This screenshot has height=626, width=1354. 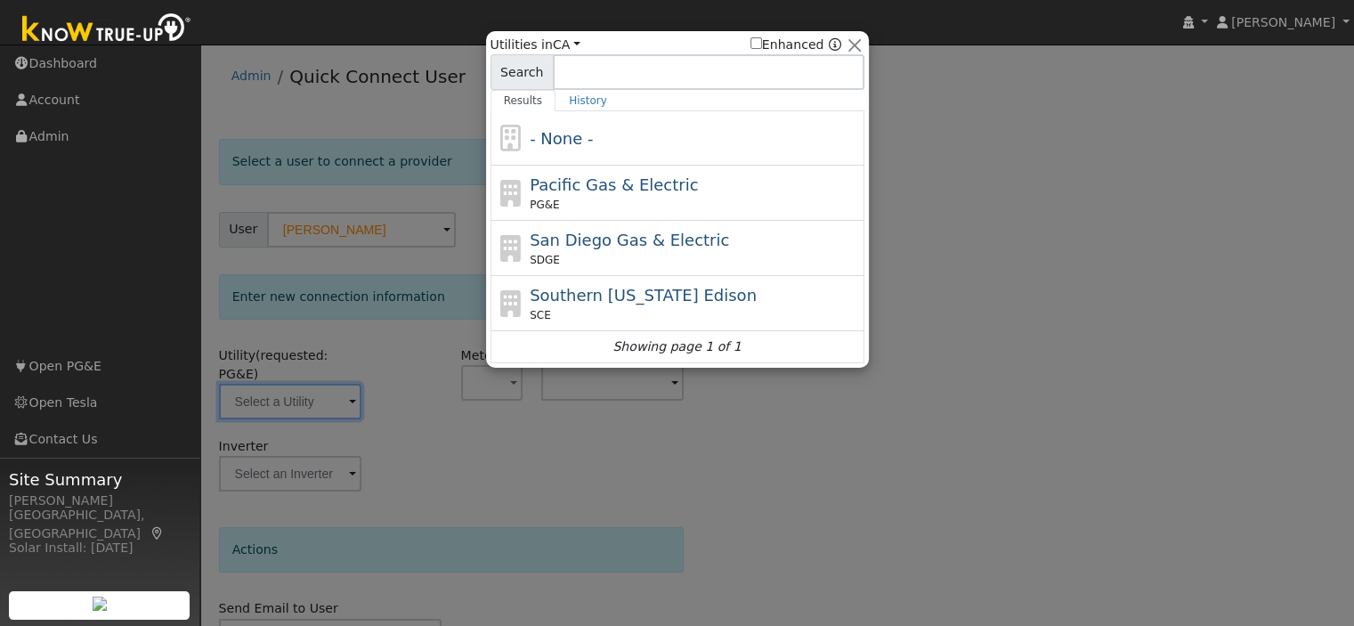 What do you see at coordinates (523, 101) in the screenshot?
I see `a: Results` at bounding box center [523, 101].